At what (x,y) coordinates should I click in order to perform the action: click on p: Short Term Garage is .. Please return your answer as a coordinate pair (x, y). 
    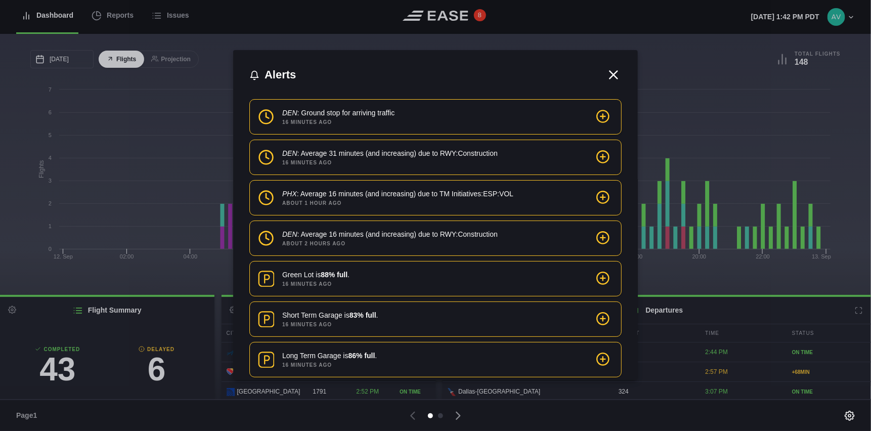
    Looking at the image, I should click on (330, 315).